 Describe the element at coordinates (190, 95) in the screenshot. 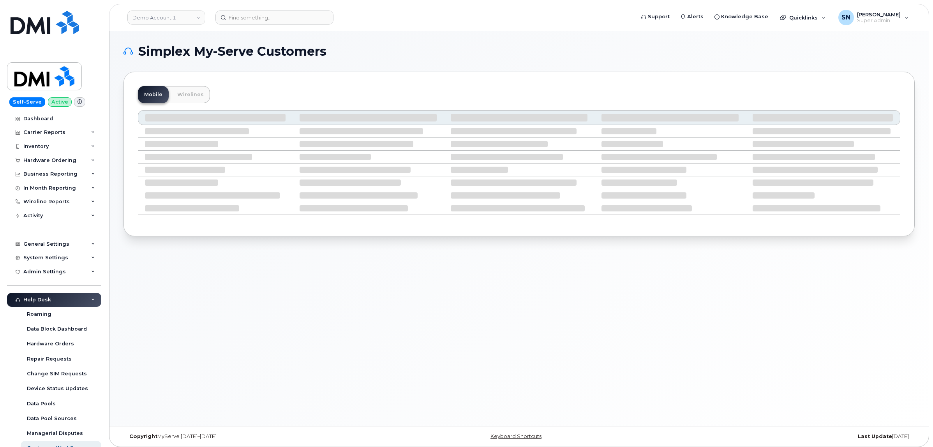

I see `a: Wirelines` at that location.